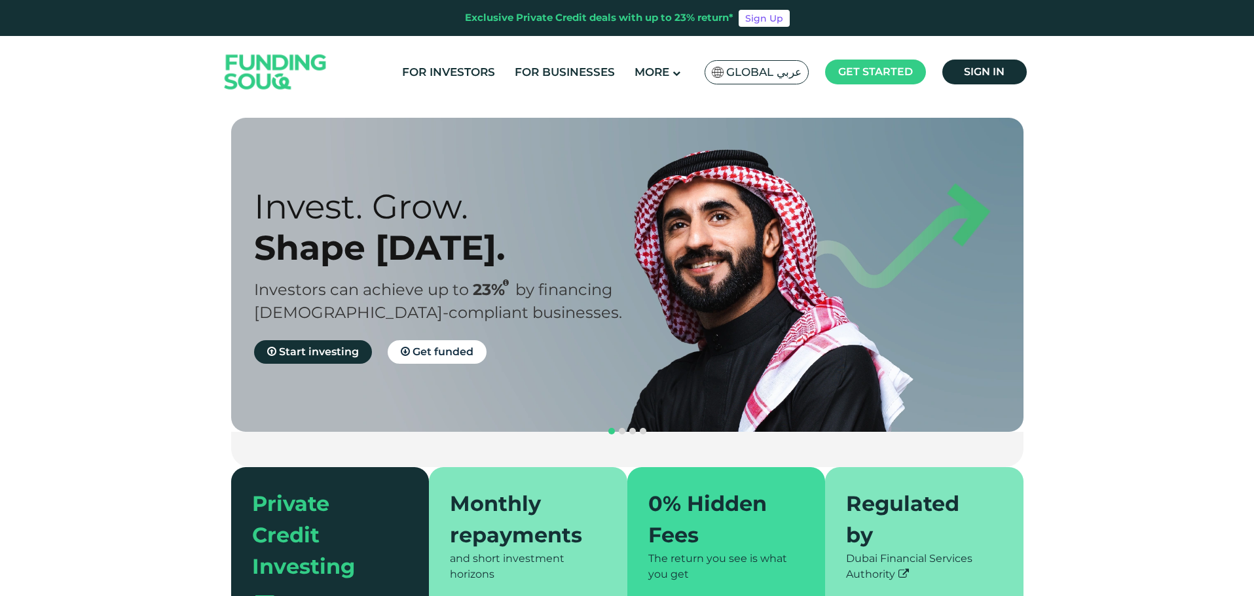 This screenshot has width=1254, height=596. What do you see at coordinates (276, 72) in the screenshot?
I see `img: Logo` at bounding box center [276, 72].